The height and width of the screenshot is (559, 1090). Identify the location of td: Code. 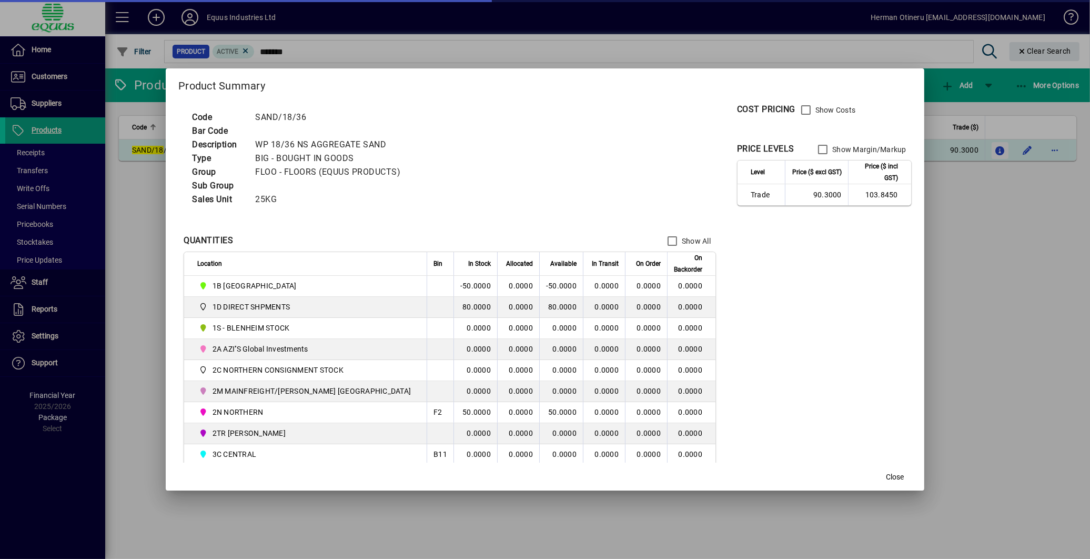
(218, 117).